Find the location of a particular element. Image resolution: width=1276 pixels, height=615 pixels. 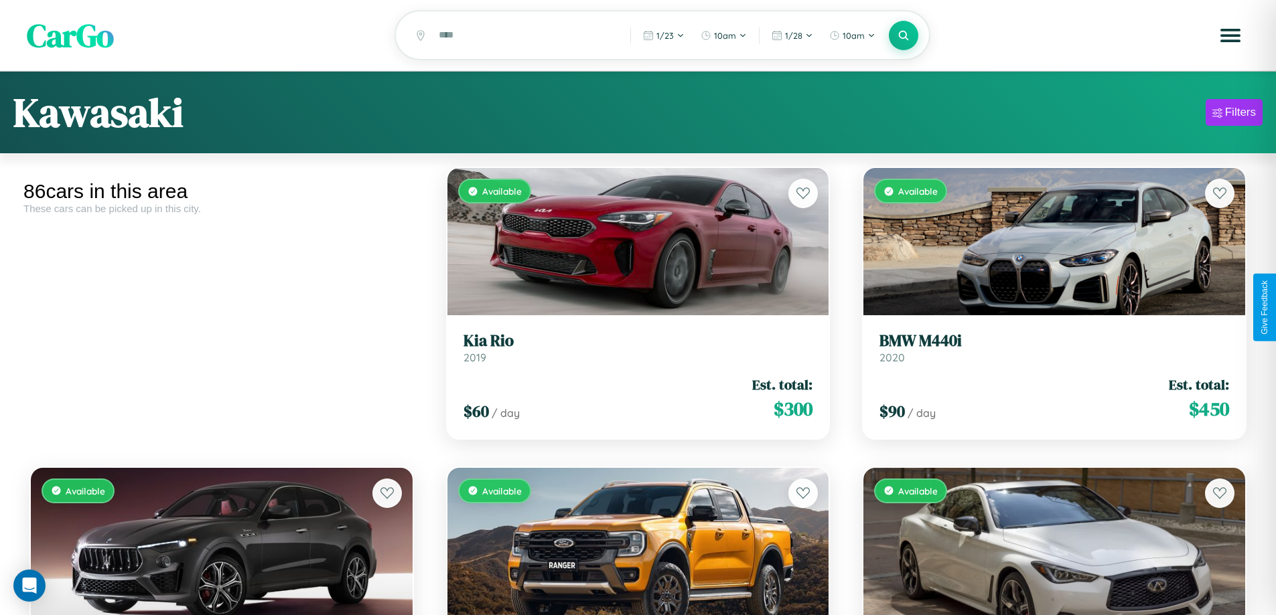

h3: Kia Rio is located at coordinates (638, 341).